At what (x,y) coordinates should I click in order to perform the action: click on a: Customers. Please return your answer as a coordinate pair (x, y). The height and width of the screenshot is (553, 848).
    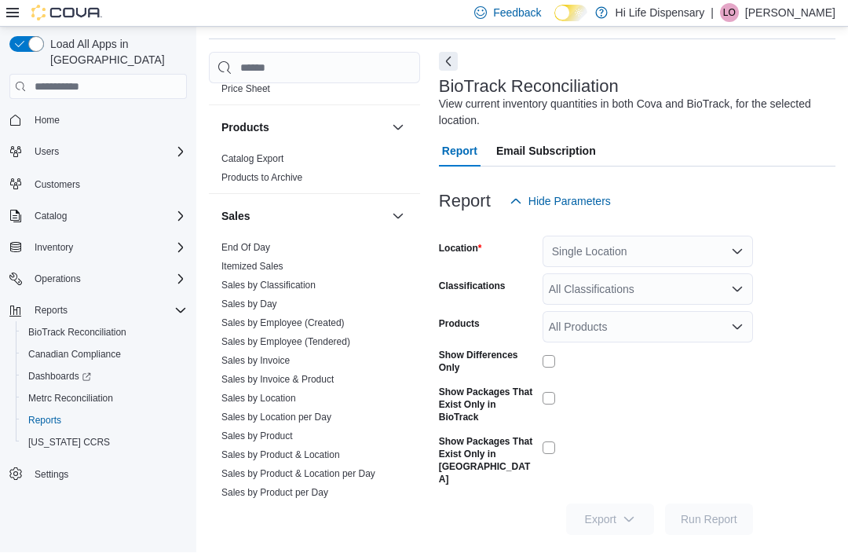
    Looking at the image, I should click on (57, 185).